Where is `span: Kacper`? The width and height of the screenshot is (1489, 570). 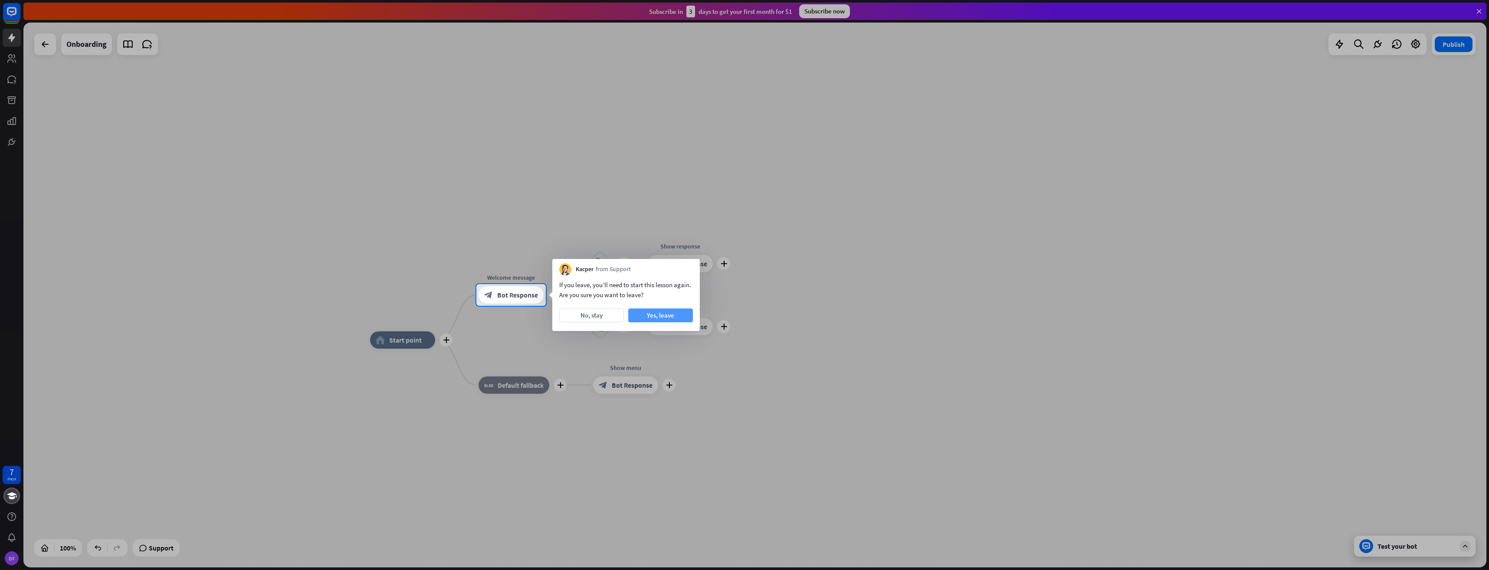 span: Kacper is located at coordinates (584, 269).